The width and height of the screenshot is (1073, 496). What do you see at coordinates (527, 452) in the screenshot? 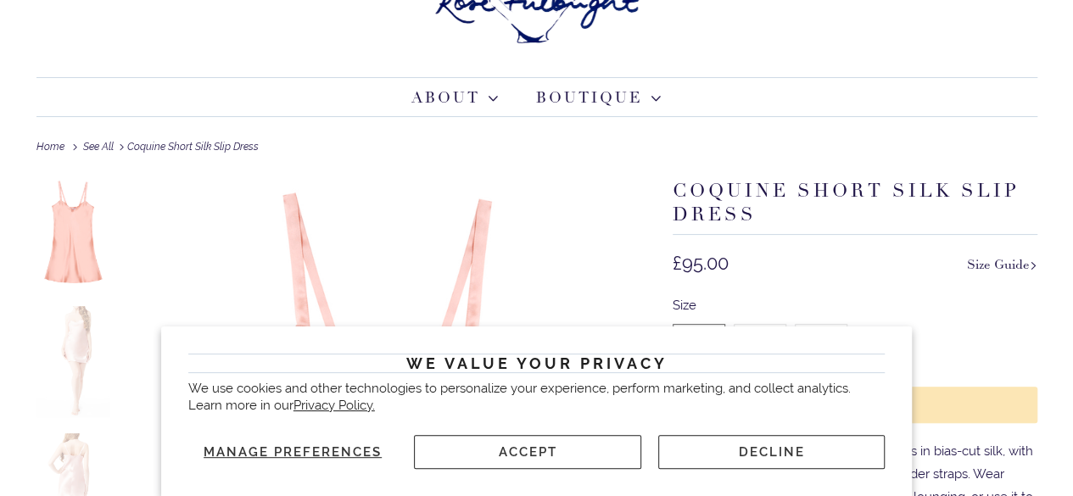
I see `button: Accept` at bounding box center [527, 452].